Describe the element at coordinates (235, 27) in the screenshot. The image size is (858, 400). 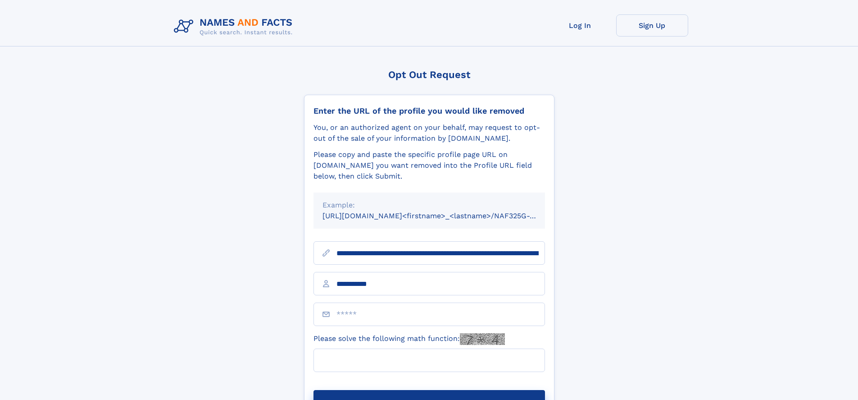
I see `img: Logo Names and Facts` at that location.